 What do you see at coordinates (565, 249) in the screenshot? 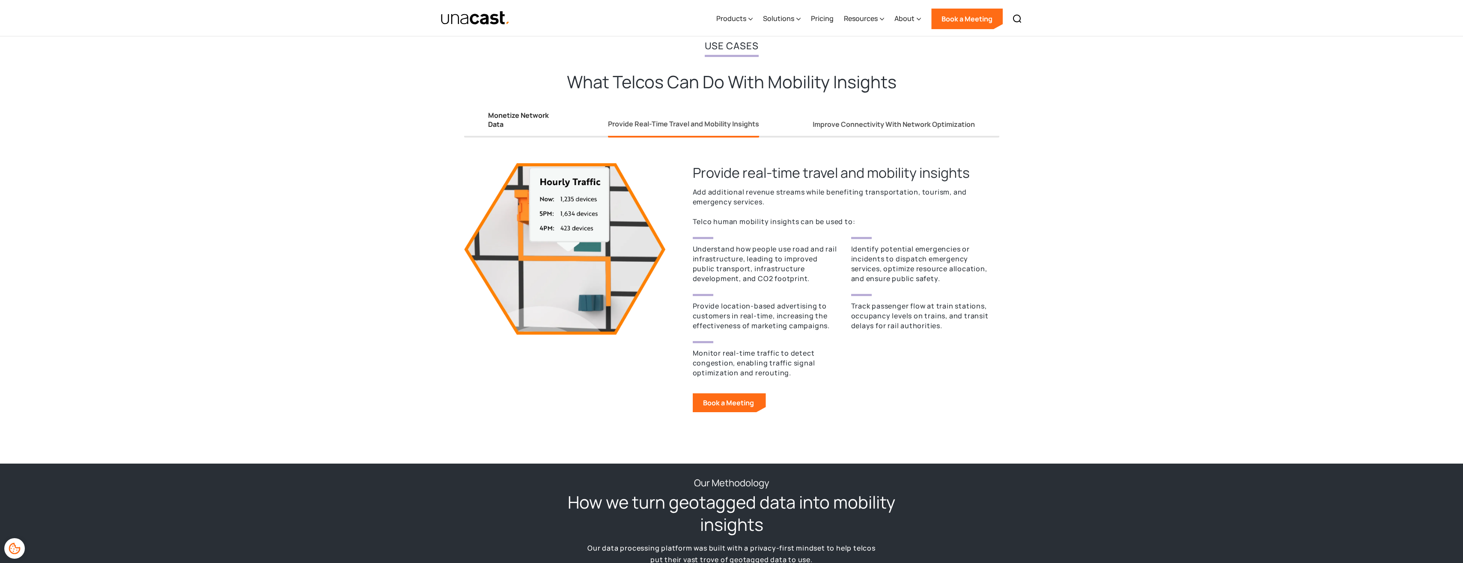
I see `img: 3d visualization of city tile with hourly traffic` at bounding box center [565, 249].